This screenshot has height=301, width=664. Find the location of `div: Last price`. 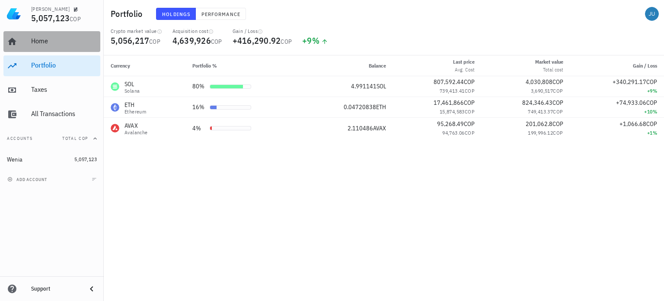

div: Last price is located at coordinates (464, 62).